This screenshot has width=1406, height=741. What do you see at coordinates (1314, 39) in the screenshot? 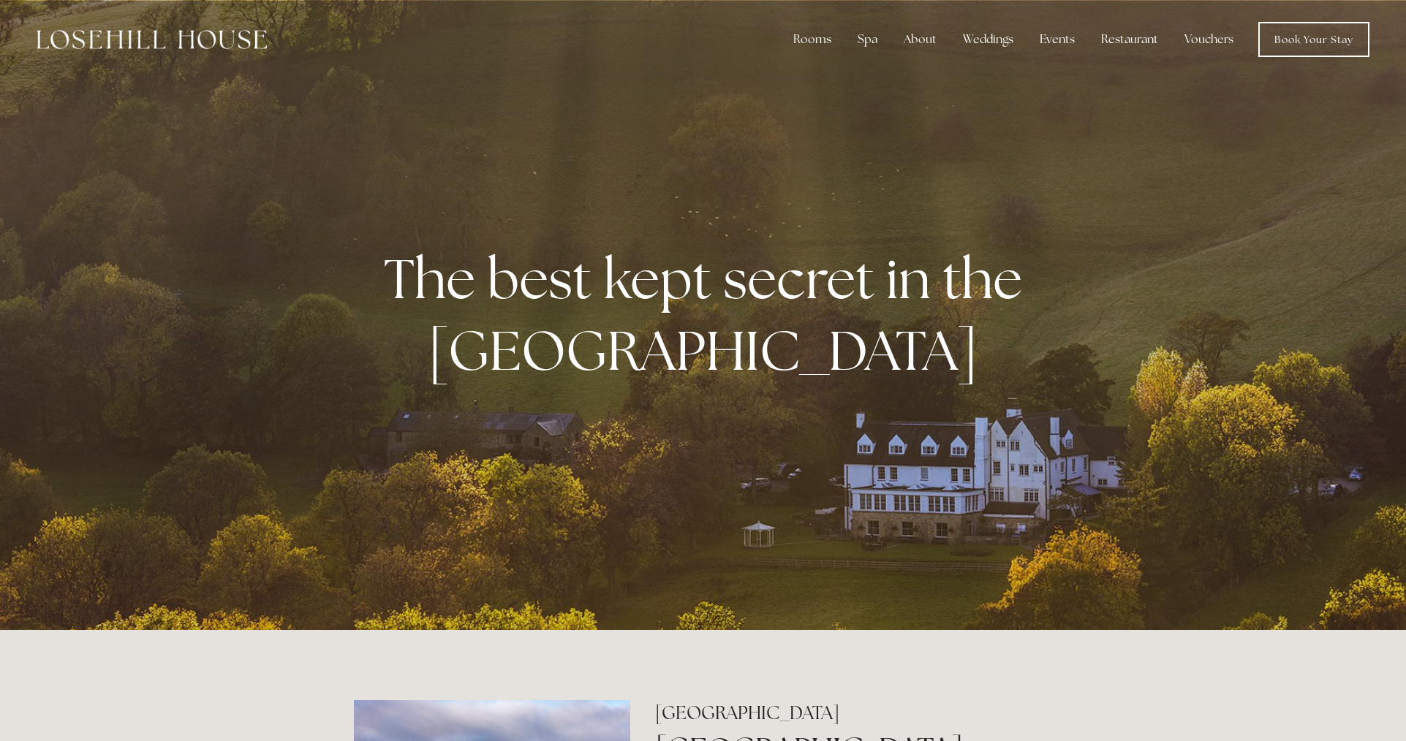
I see `a: Book Your Stay` at bounding box center [1314, 39].